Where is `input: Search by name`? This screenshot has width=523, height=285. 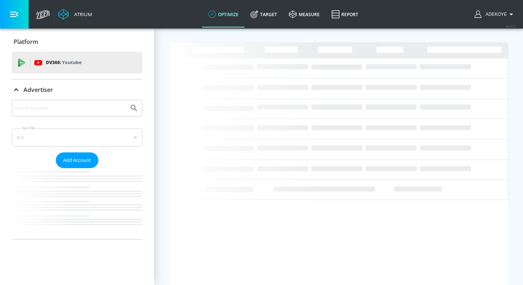
input: Search by name is located at coordinates (70, 108).